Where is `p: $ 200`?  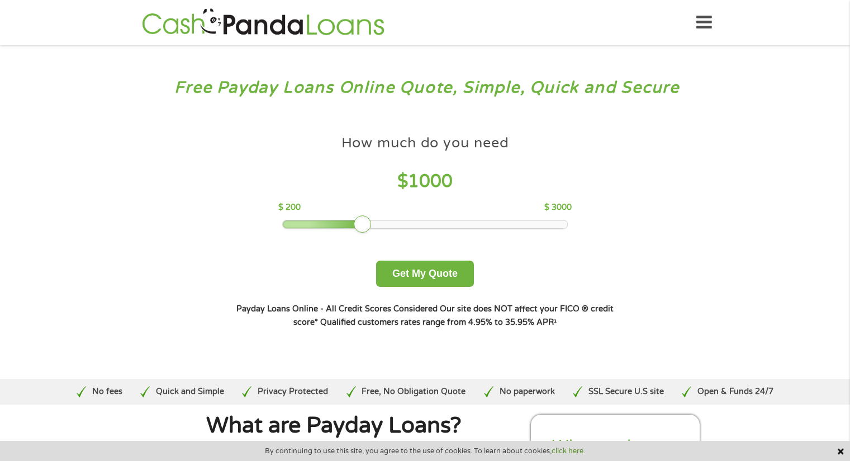 p: $ 200 is located at coordinates (289, 208).